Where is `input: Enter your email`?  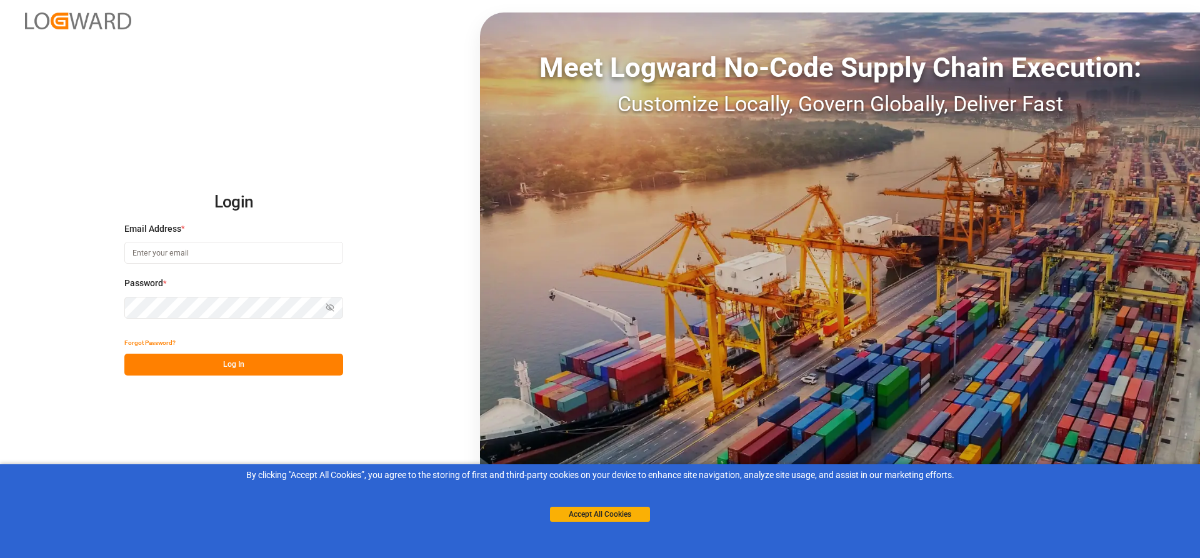 input: Enter your email is located at coordinates (234, 252).